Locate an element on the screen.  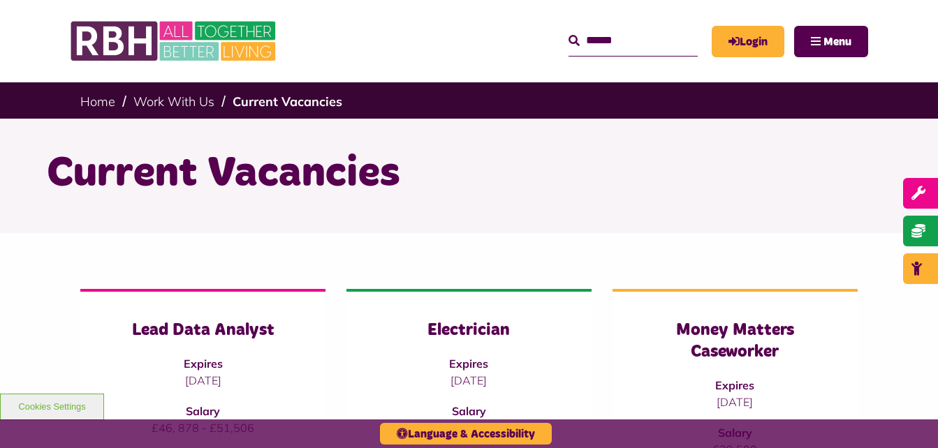
a: Home is located at coordinates (98, 101).